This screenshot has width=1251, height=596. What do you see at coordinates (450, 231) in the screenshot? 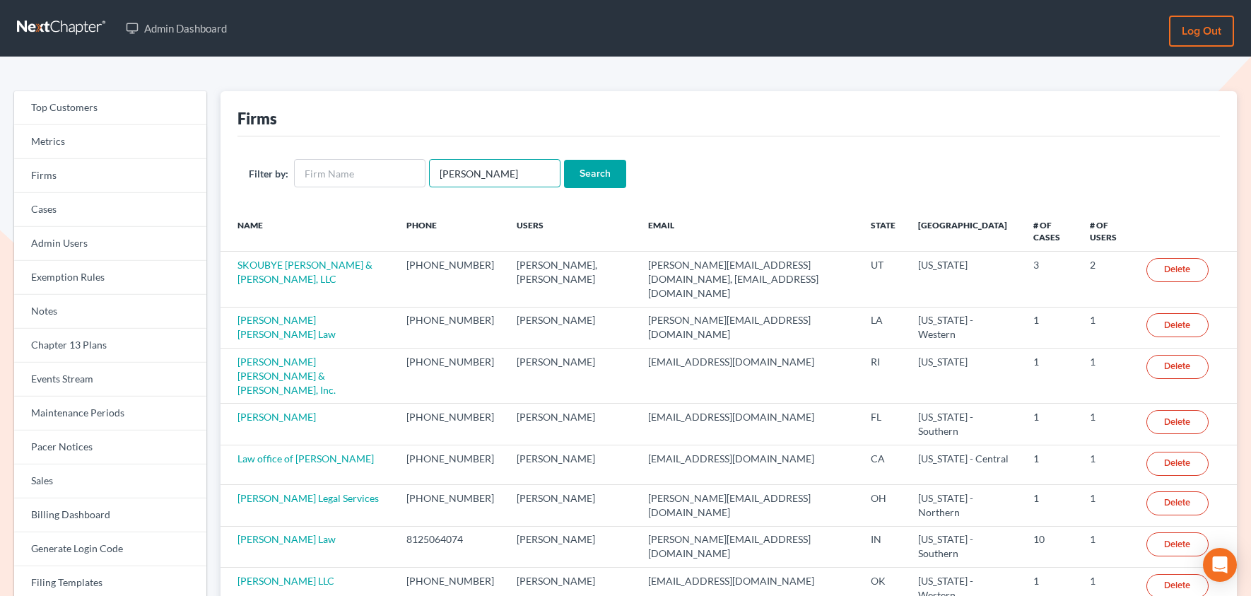
I see `th: Phone` at bounding box center [450, 231].